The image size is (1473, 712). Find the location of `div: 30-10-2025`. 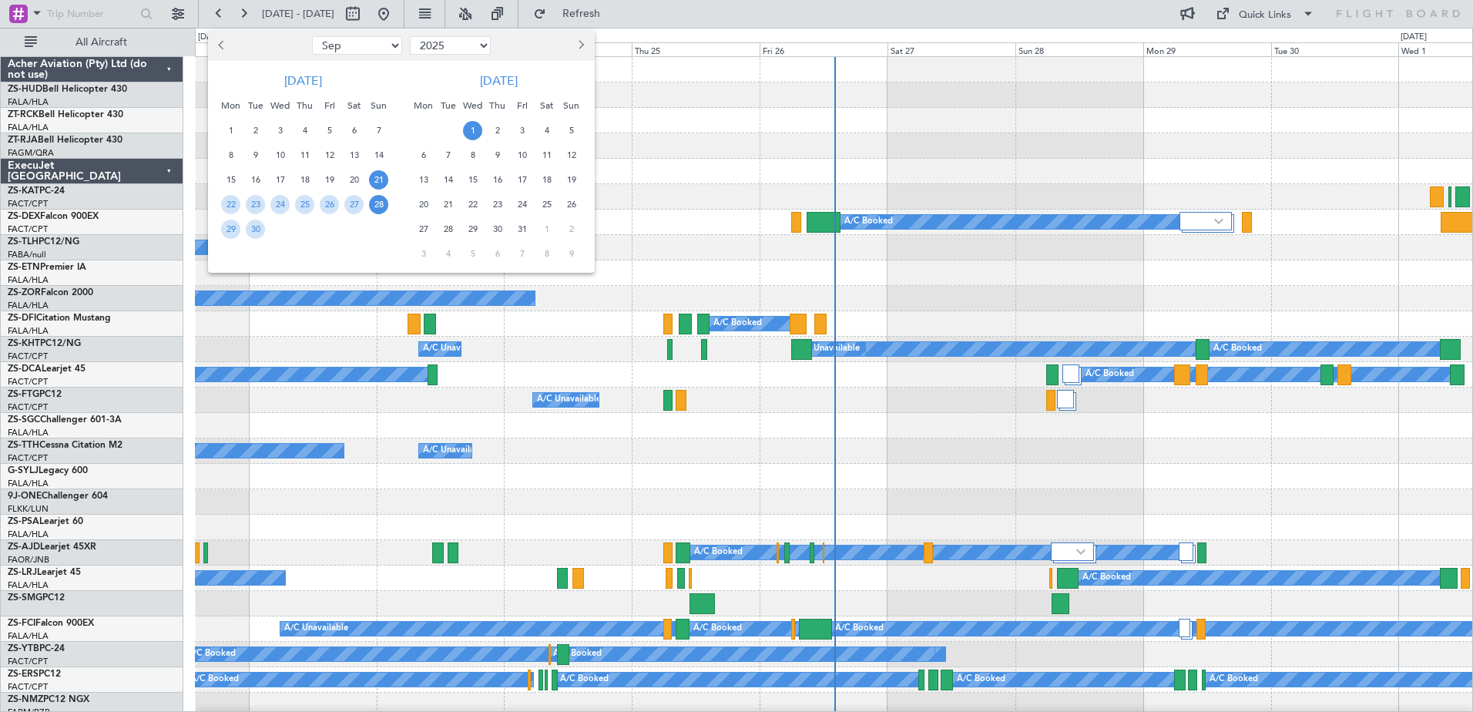

div: 30-10-2025 is located at coordinates (498, 229).